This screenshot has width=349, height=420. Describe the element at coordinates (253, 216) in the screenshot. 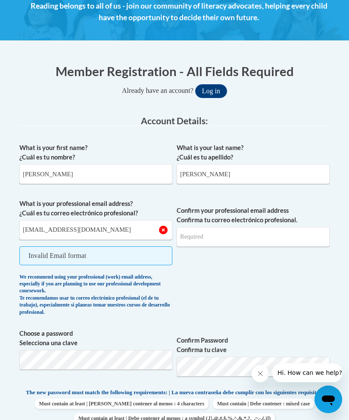

I see `label: Confirm your professional email address Confirma tu correo electrónico profesional.` at that location.